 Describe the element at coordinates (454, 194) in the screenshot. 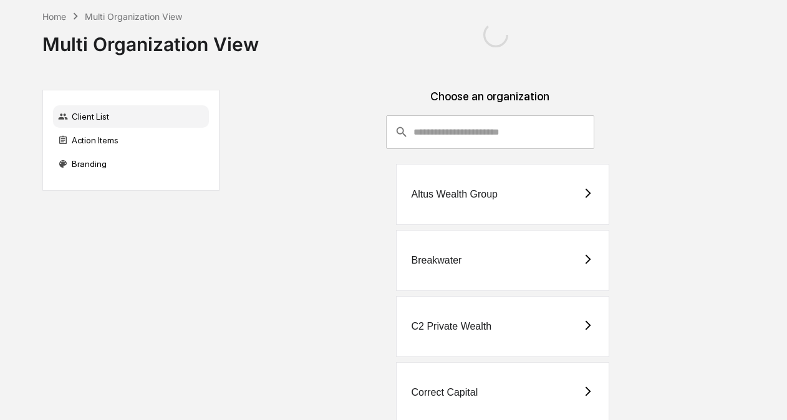

I see `div: Altus Wealth Group` at that location.